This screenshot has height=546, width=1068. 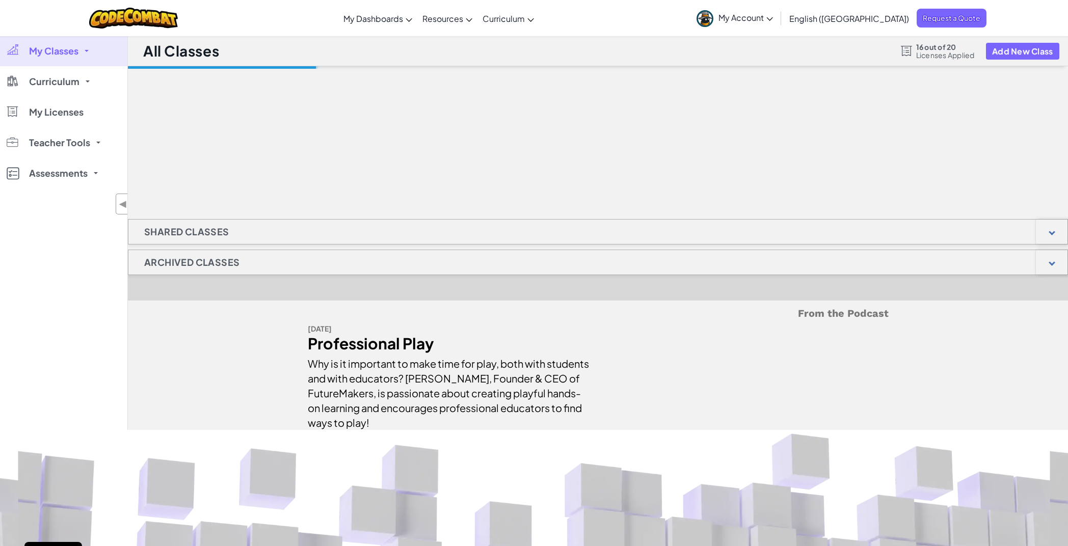 I want to click on button: Add New Class, so click(x=1023, y=51).